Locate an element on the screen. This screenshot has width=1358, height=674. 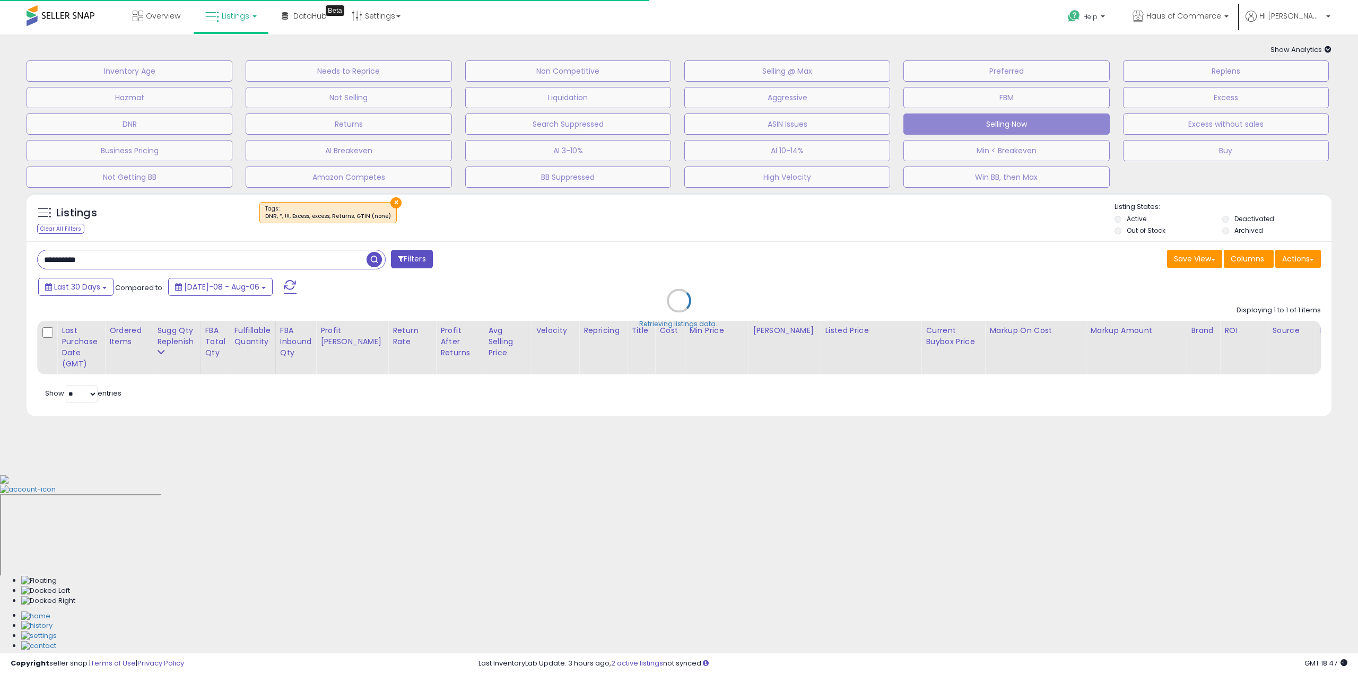
button: Replens is located at coordinates (1226, 71).